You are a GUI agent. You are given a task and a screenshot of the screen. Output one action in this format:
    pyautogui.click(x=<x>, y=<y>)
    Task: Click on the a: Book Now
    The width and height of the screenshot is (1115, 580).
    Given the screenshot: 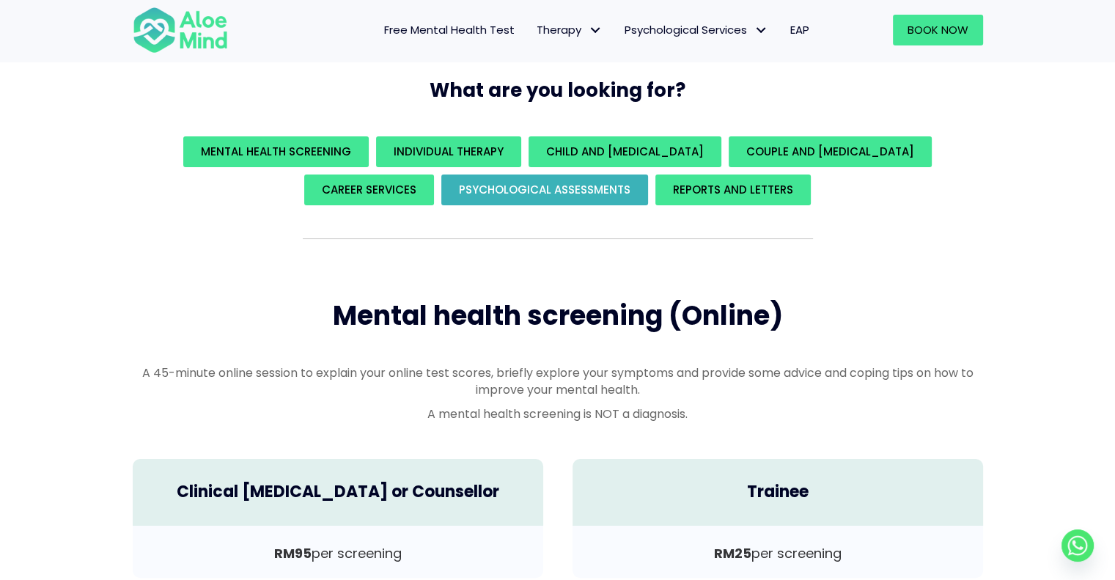 What is the action you would take?
    pyautogui.click(x=938, y=30)
    